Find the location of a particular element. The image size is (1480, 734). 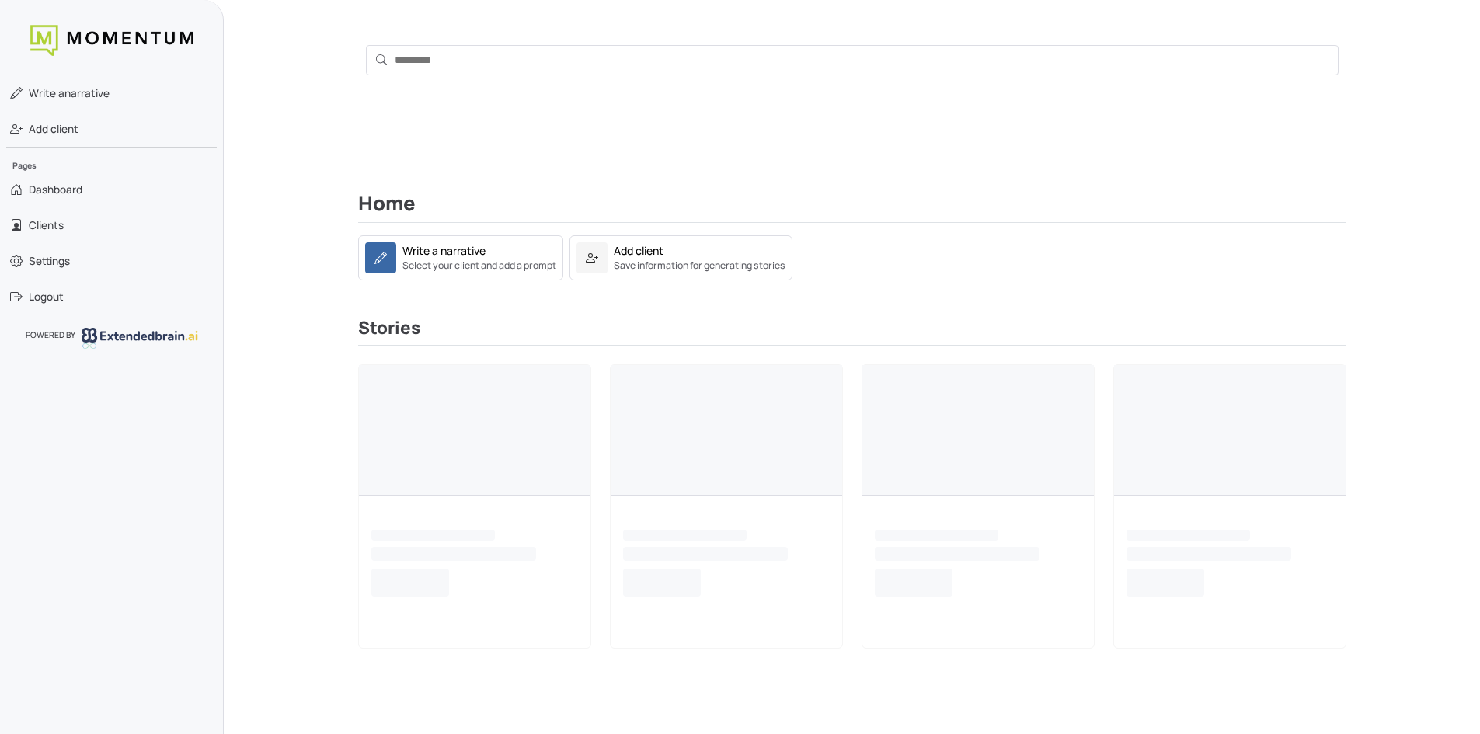

span: Clients is located at coordinates (46, 225).